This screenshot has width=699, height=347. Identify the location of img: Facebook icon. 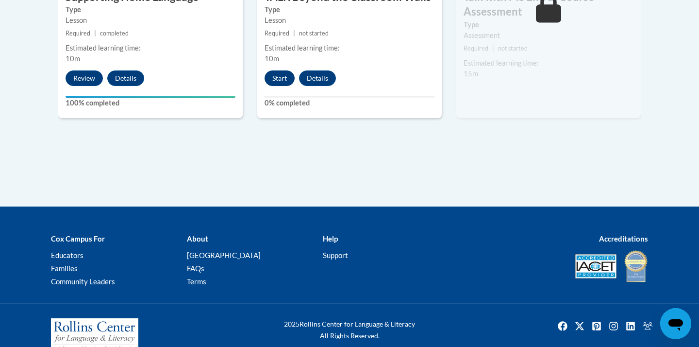
(563, 326).